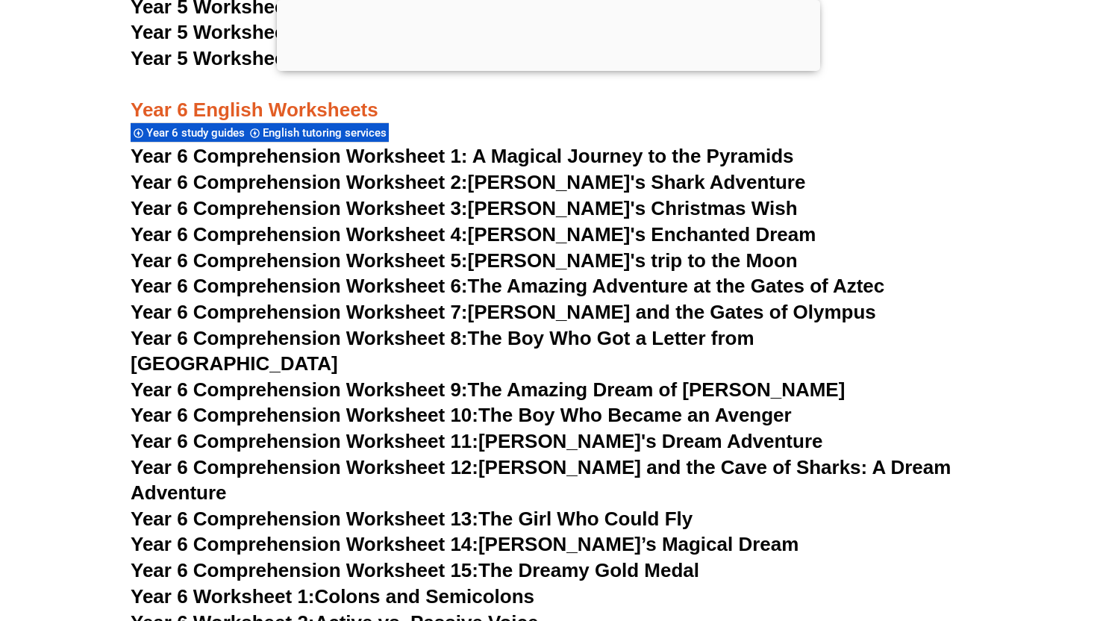  I want to click on div: English tutoring services, so click(318, 132).